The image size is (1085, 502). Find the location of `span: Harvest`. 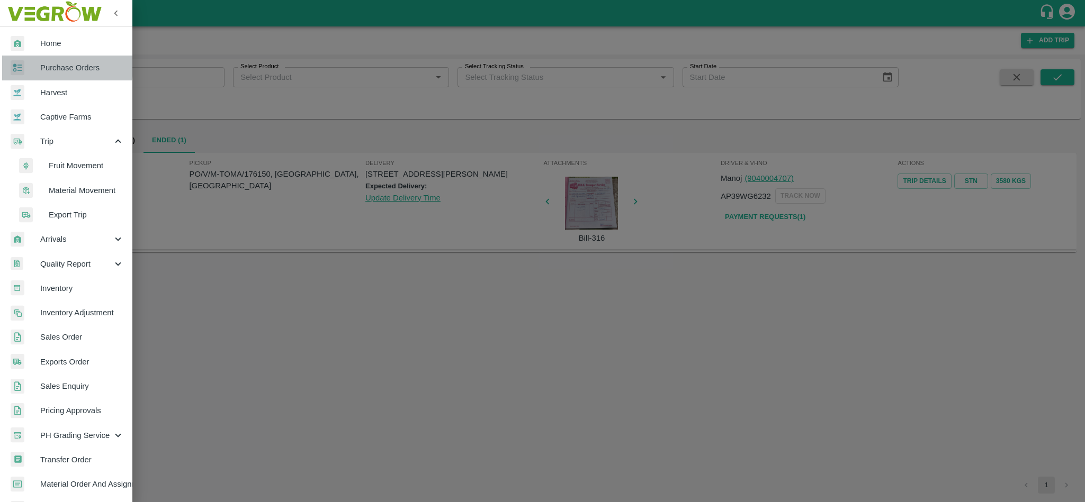

span: Harvest is located at coordinates (82, 93).